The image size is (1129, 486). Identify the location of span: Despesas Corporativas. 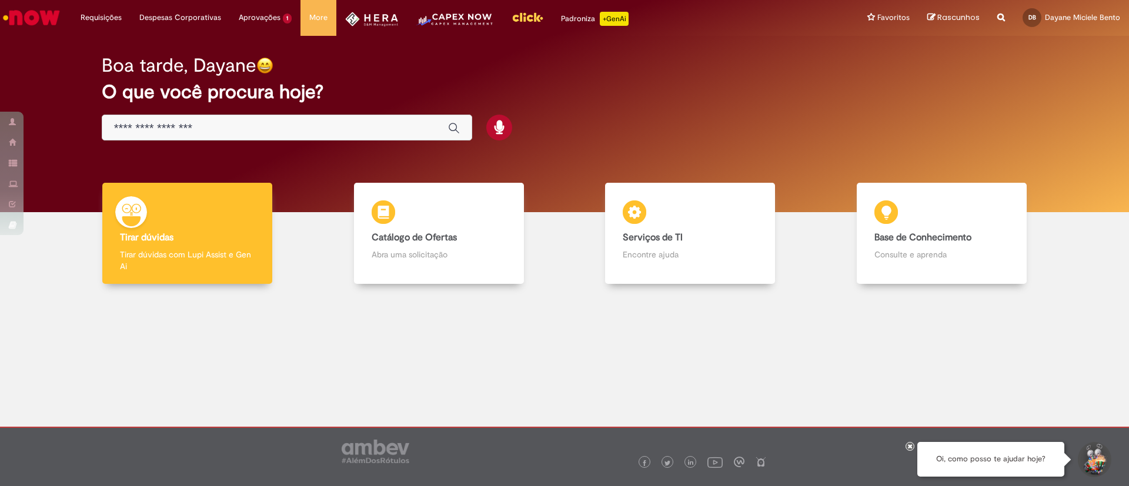
(180, 18).